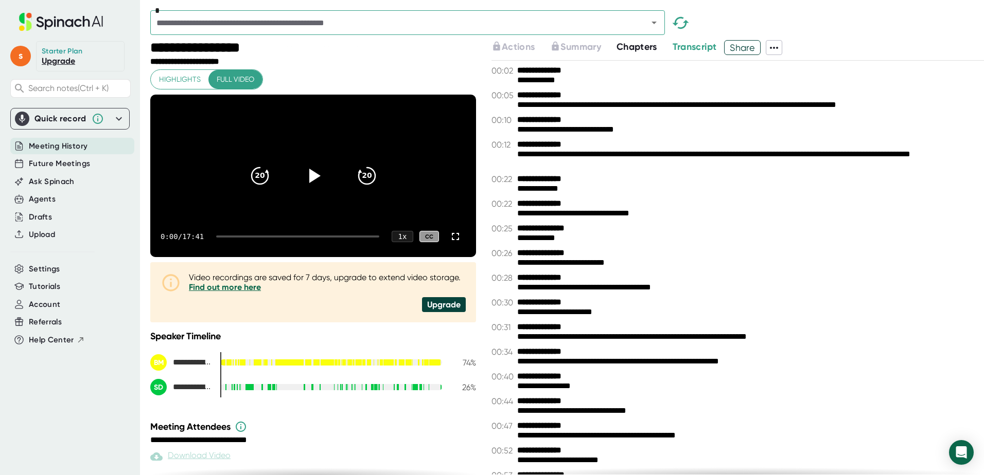  Describe the element at coordinates (44, 269) in the screenshot. I see `span: Settings` at that location.